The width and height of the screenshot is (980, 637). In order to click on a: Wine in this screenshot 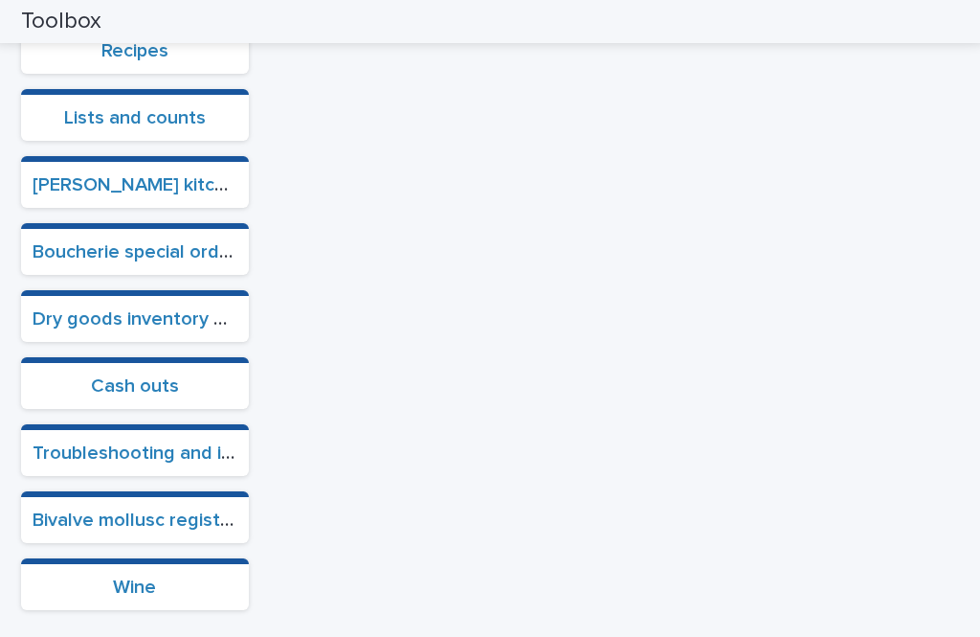, I will do `click(134, 587)`.